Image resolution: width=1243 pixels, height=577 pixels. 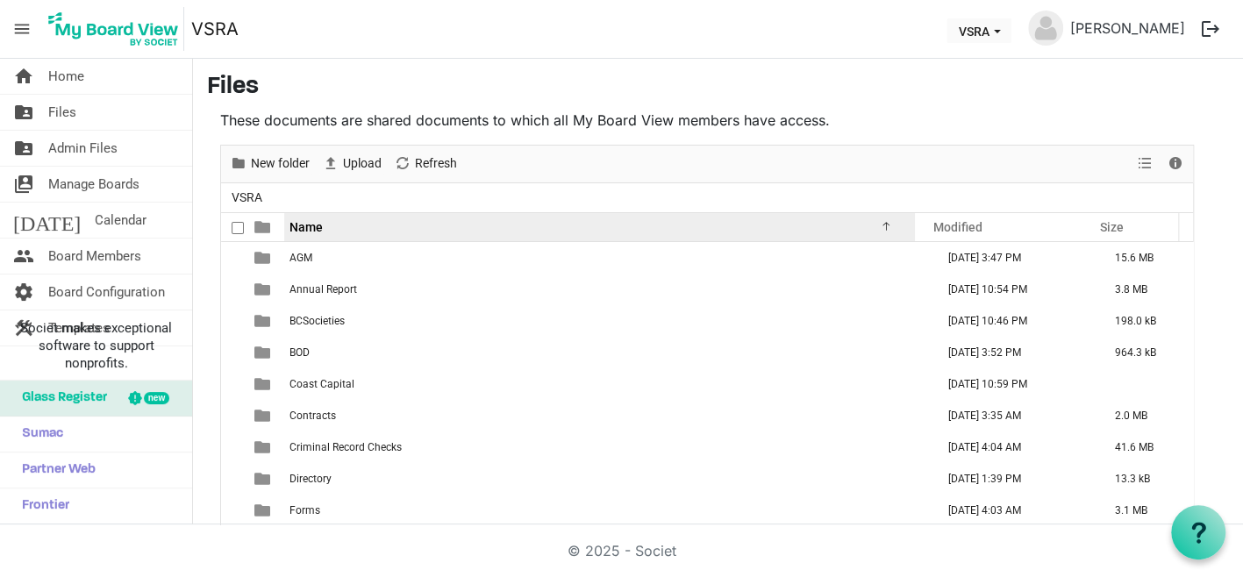 I want to click on td: 3.8 MB is template cell column header Size, so click(x=1144, y=289).